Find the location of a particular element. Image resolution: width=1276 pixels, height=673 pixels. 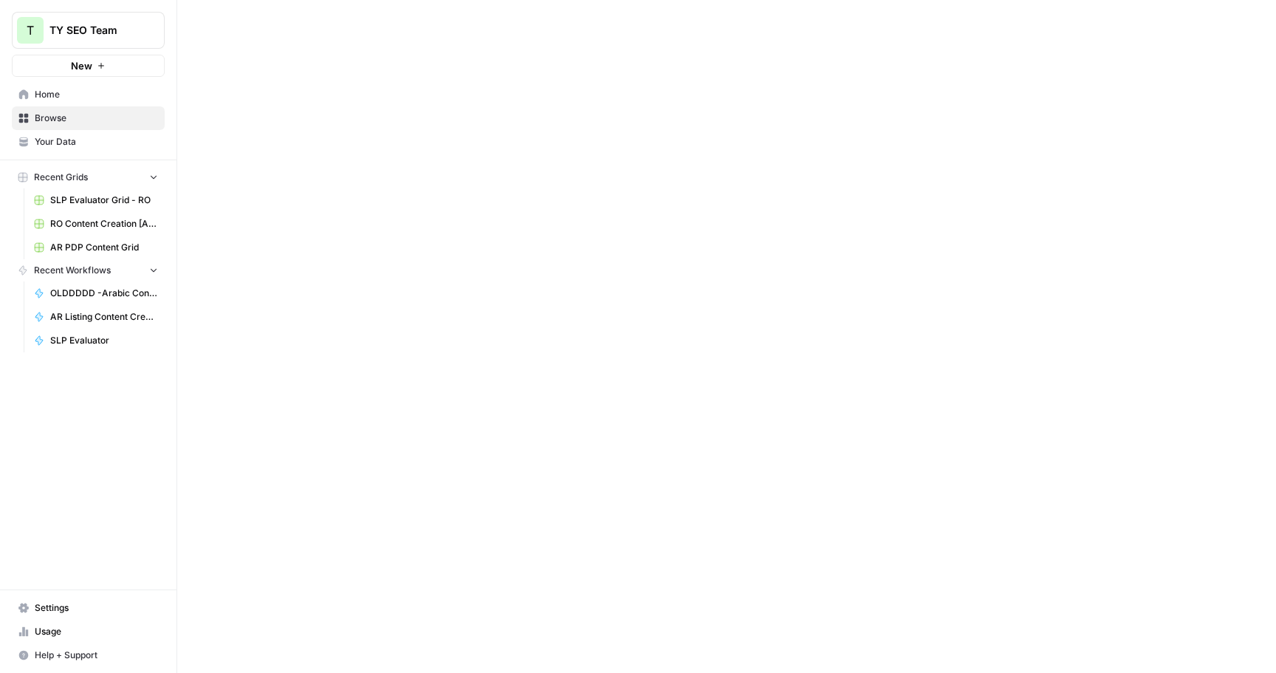

button: Recent Workflows is located at coordinates (88, 270).